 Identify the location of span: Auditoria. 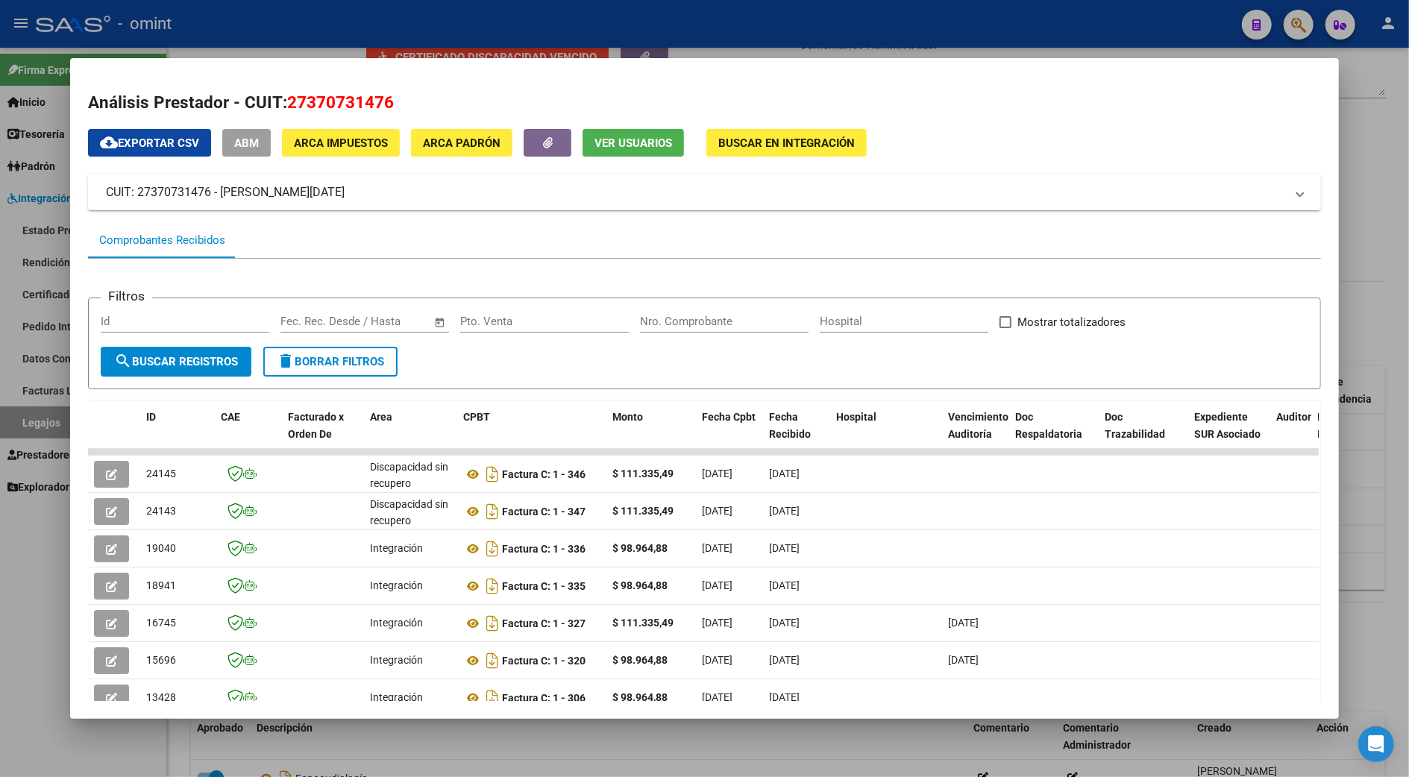
(1297, 417).